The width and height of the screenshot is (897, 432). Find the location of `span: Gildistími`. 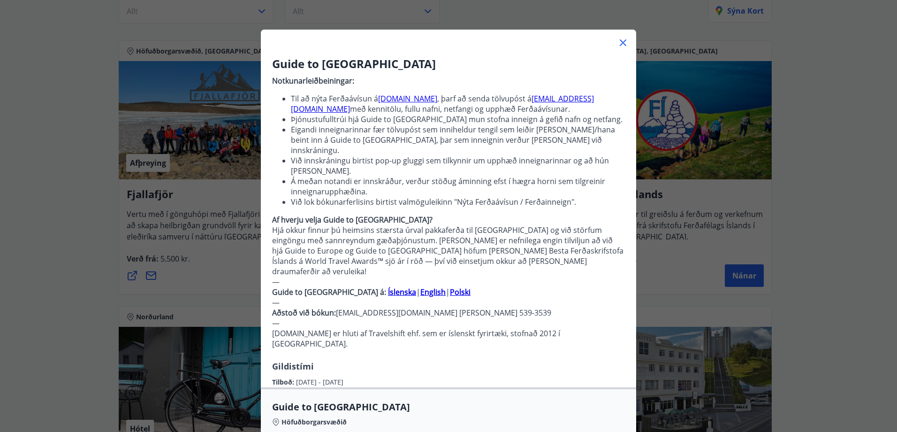

span: Gildistími is located at coordinates (293, 366).